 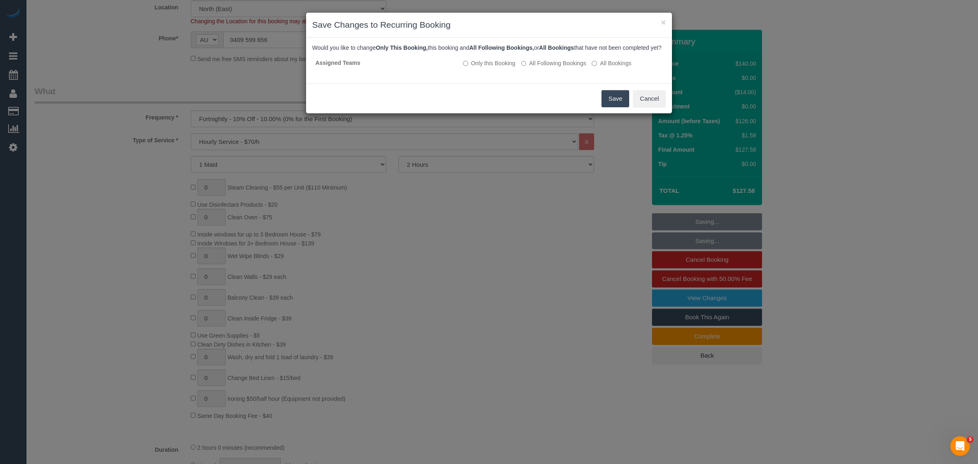 What do you see at coordinates (524, 63) in the screenshot?
I see `input: All Following Bookings` at bounding box center [524, 63].